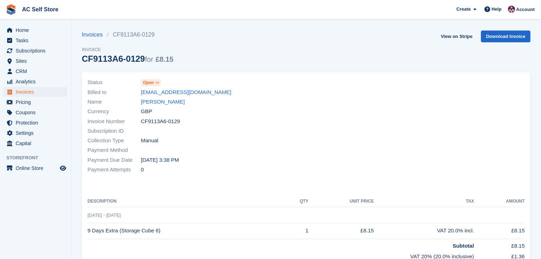 This screenshot has width=541, height=259. I want to click on th: Unit Price, so click(341, 202).